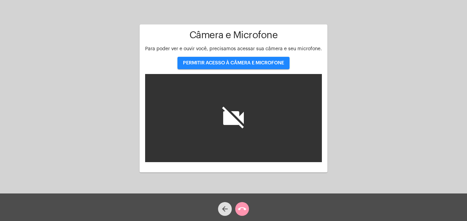  Describe the element at coordinates (234, 63) in the screenshot. I see `span: PERMITIR ACESSO À CÂMERA E MICROFONE` at that location.